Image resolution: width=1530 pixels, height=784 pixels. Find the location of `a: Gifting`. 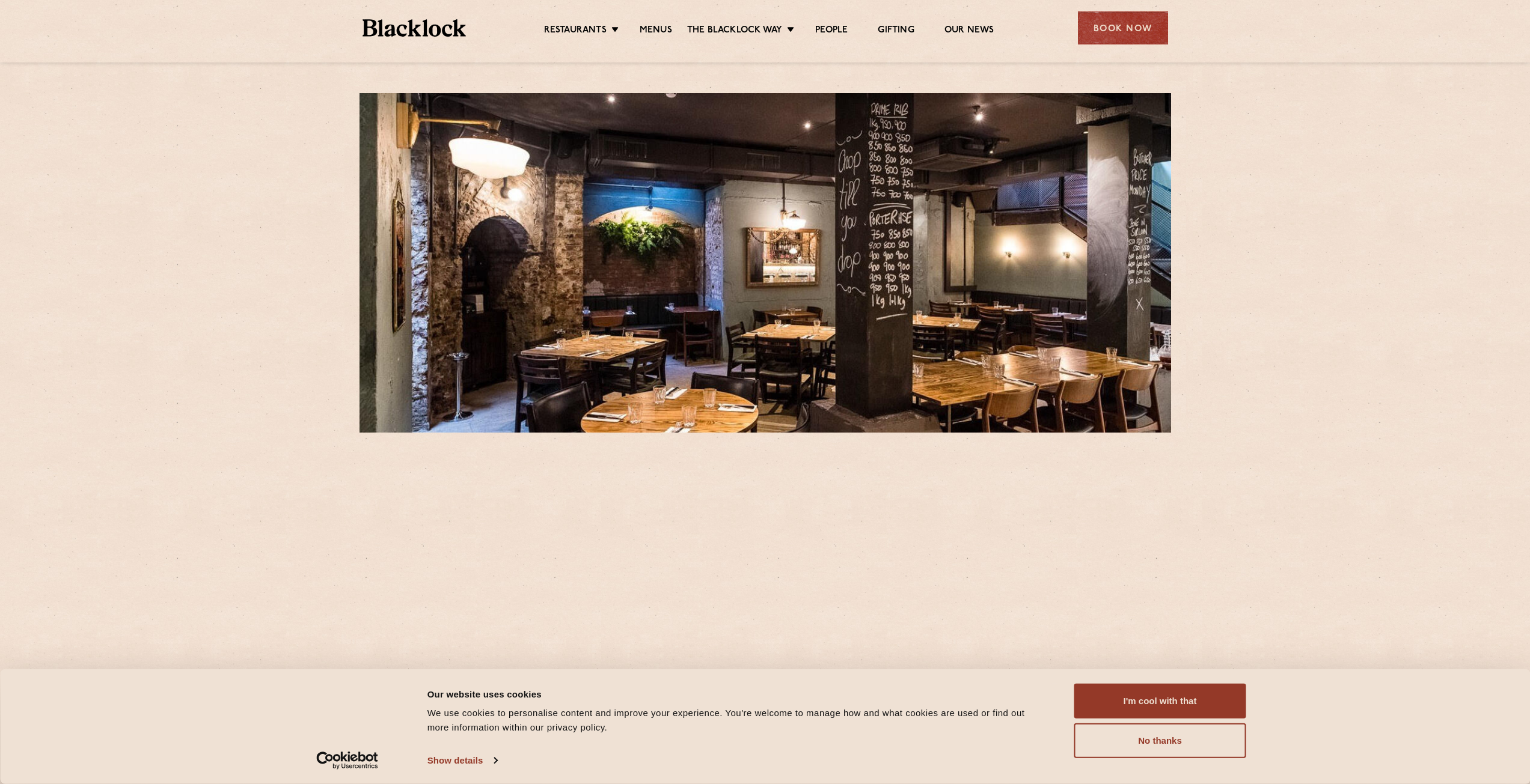

a: Gifting is located at coordinates (896, 32).